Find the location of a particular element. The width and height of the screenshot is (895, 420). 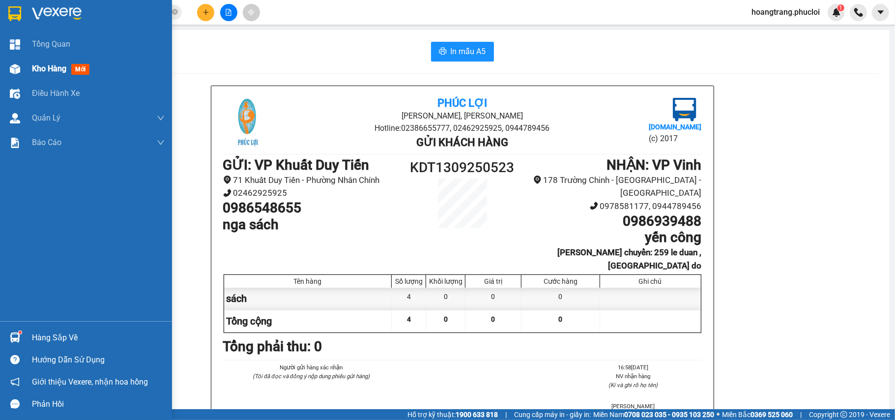

span: close-circle is located at coordinates (175, 12).